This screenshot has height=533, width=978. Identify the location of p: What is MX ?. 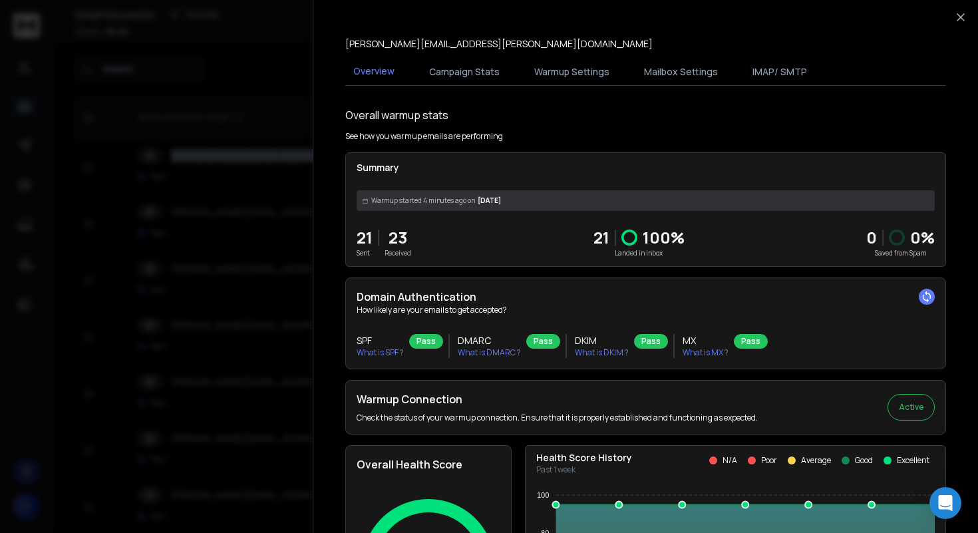
(705, 352).